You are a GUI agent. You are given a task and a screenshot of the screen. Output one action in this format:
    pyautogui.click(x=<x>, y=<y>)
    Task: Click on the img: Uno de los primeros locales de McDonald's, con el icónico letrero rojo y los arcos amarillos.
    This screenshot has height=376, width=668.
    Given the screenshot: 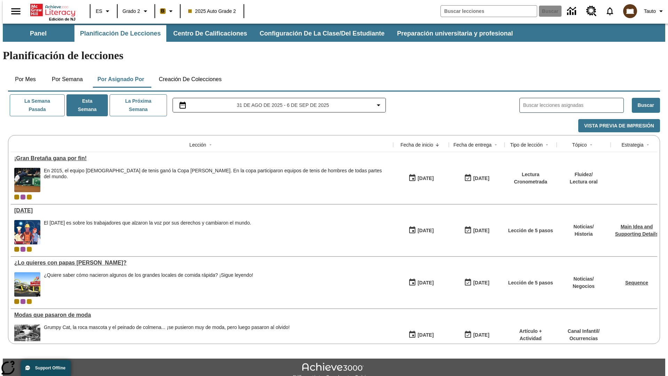 What is the action you would take?
    pyautogui.click(x=27, y=284)
    